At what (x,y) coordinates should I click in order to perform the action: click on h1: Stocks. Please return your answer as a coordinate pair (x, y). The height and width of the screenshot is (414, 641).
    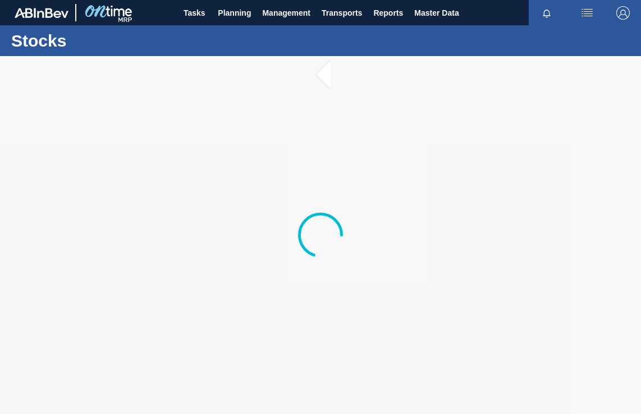
    Looking at the image, I should click on (111, 40).